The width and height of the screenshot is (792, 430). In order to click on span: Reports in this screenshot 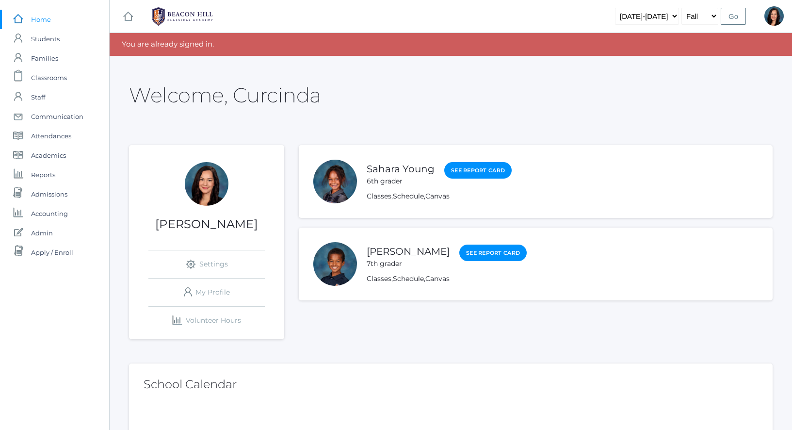, I will do `click(43, 175)`.